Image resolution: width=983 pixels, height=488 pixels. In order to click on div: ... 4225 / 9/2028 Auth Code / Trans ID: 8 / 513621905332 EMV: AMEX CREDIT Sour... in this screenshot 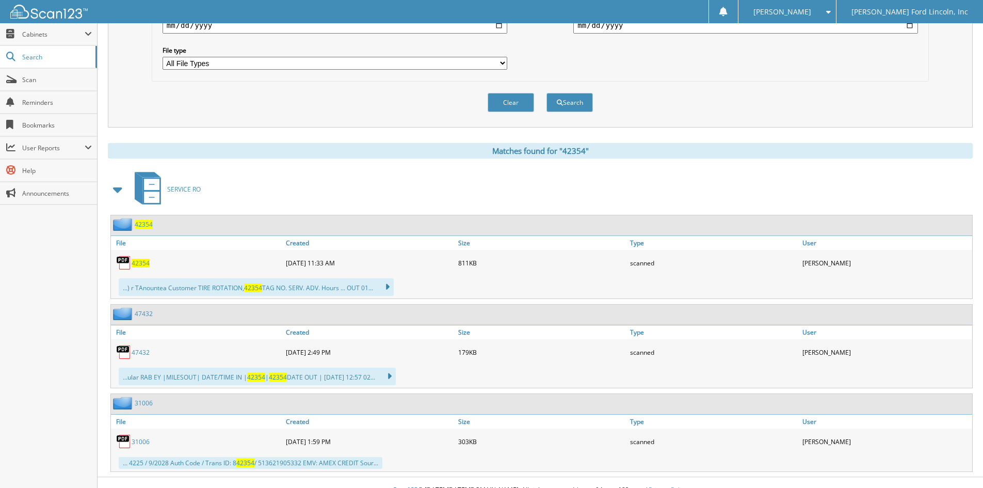, I will do `click(250, 463)`.